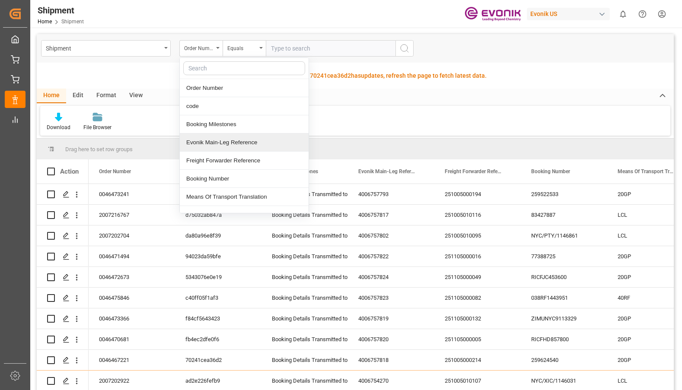  What do you see at coordinates (218, 236) in the screenshot?
I see `div: da80a96e8f39` at bounding box center [218, 236].